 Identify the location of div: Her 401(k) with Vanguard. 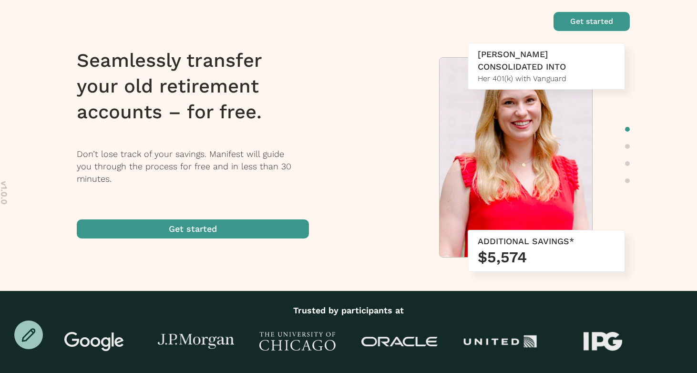
(546, 79).